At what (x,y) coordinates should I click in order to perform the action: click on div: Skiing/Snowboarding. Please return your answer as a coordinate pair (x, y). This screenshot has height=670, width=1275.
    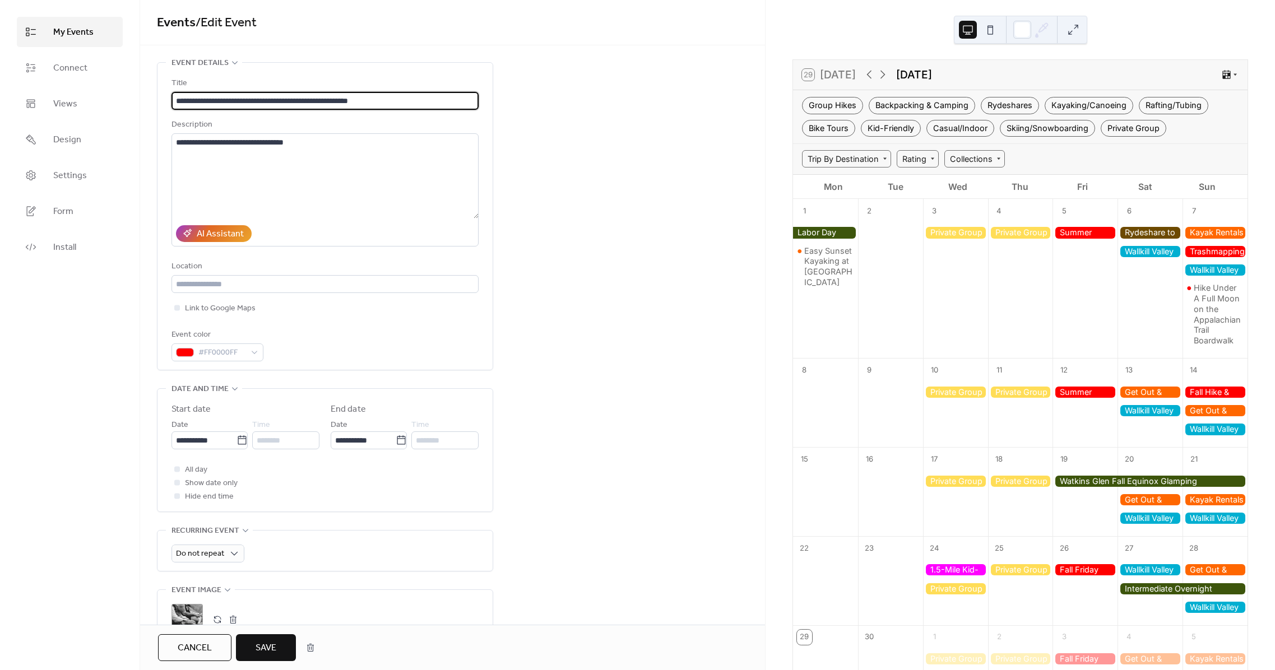
    Looking at the image, I should click on (1047, 128).